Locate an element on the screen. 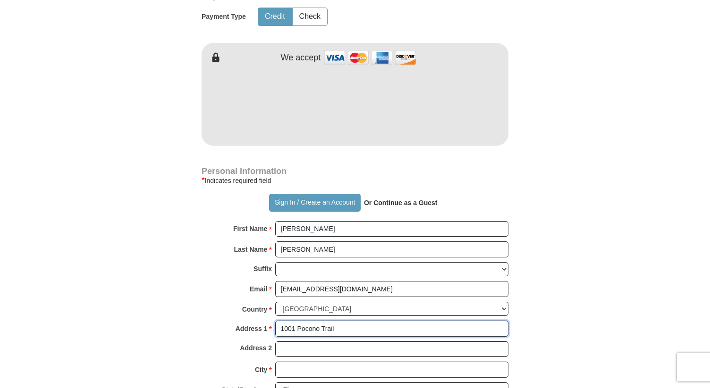 The width and height of the screenshot is (710, 388). h4: We accept is located at coordinates (301, 58).